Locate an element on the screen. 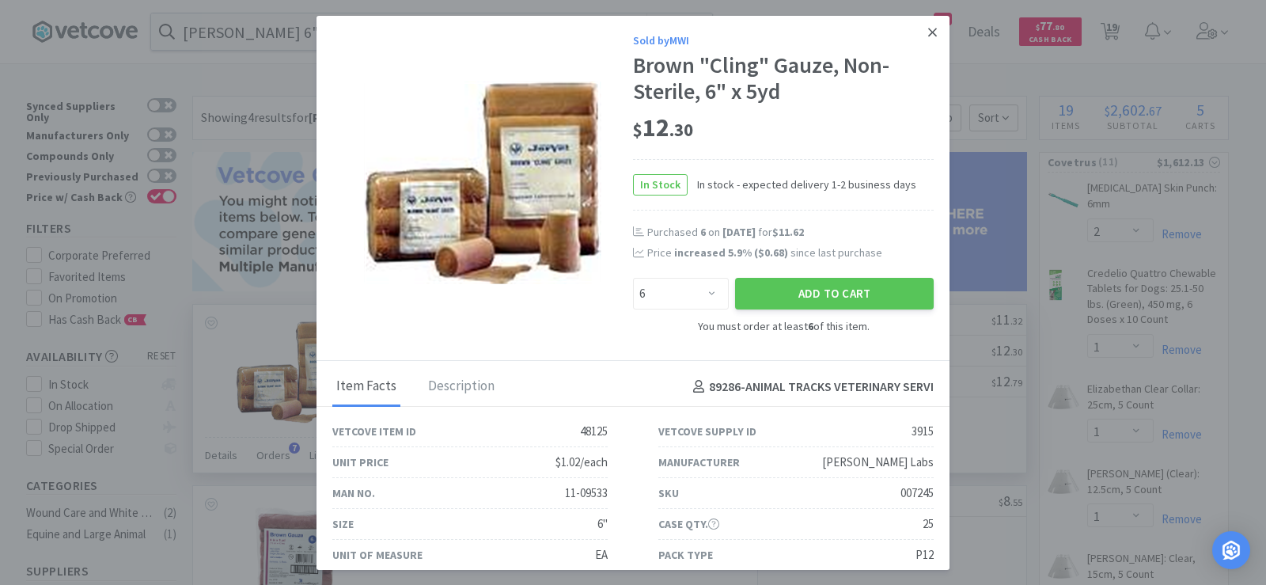  div: Unit of Measure is located at coordinates (378, 555).